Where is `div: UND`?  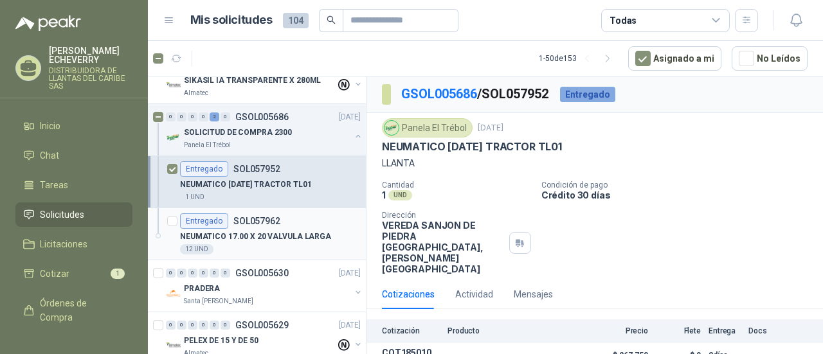 div: UND is located at coordinates (400, 195).